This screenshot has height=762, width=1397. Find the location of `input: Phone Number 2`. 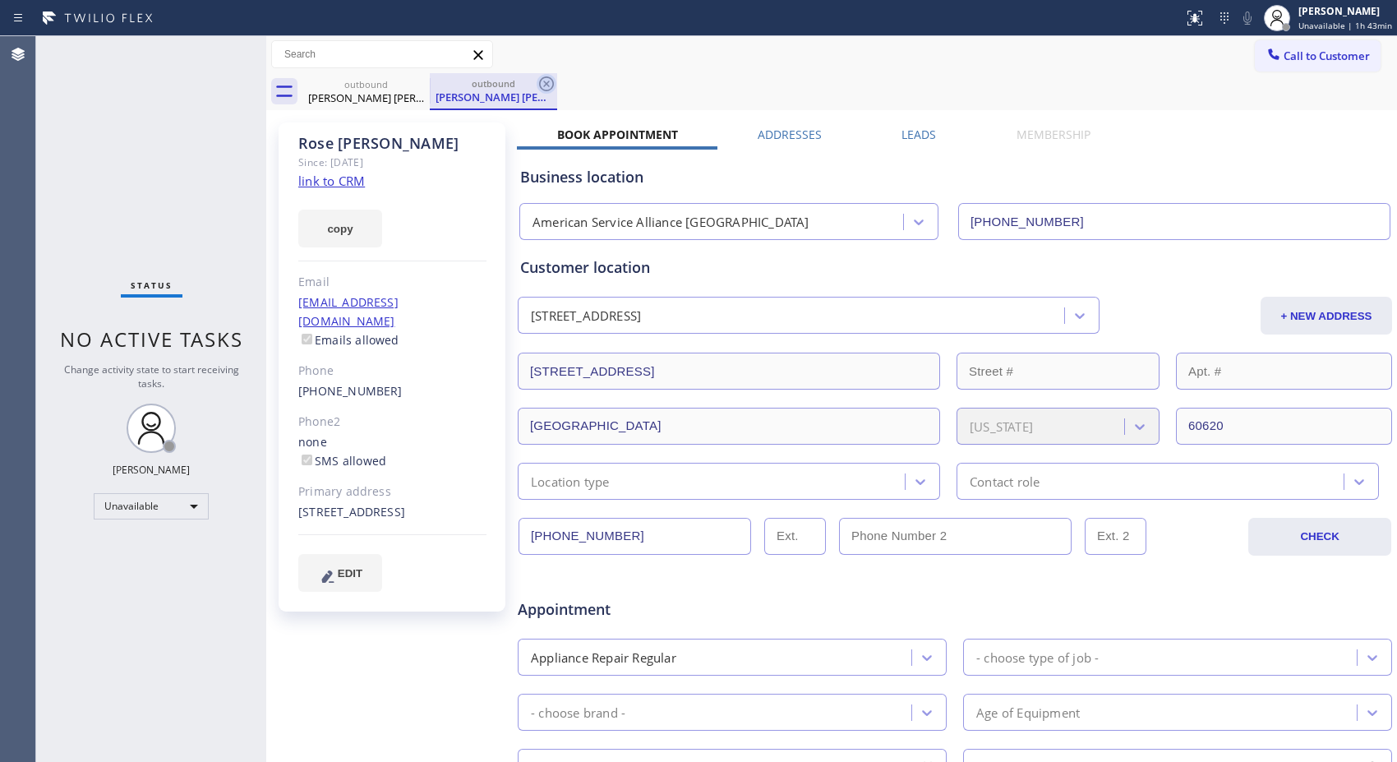

input: Phone Number 2 is located at coordinates (955, 536).